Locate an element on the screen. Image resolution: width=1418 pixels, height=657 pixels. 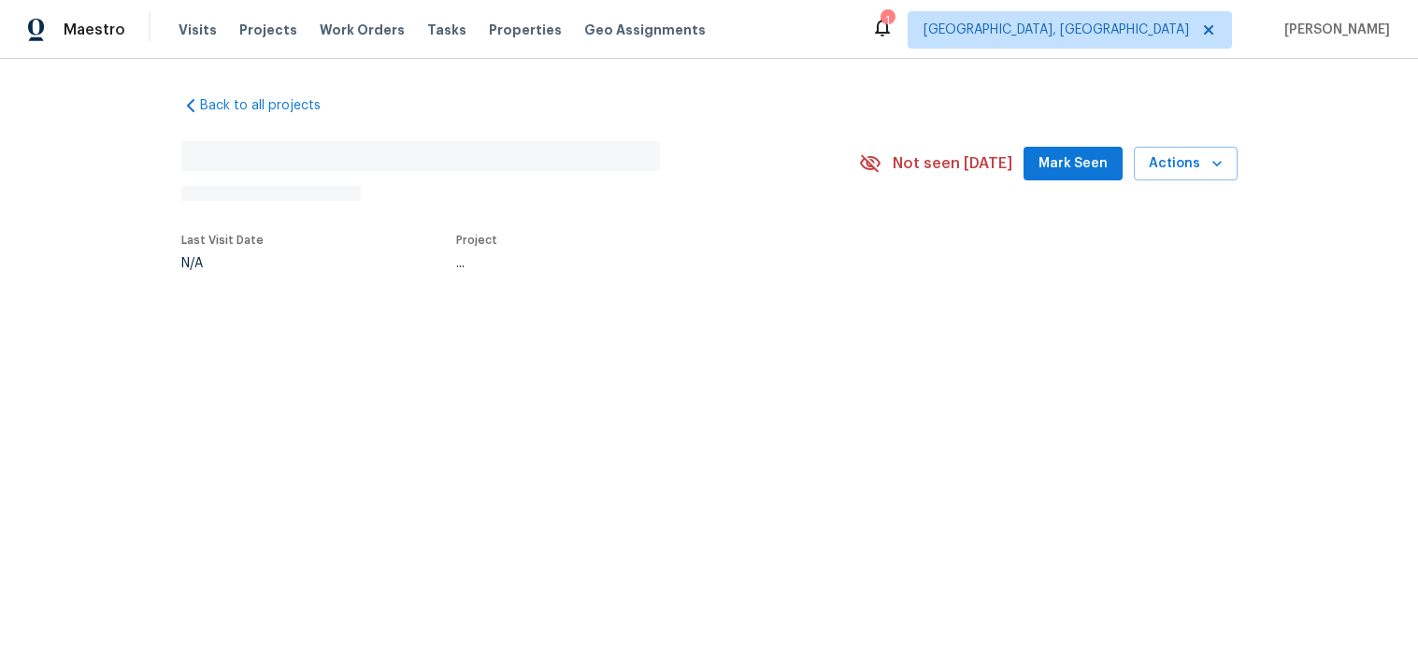
span: Tasks is located at coordinates (447, 30).